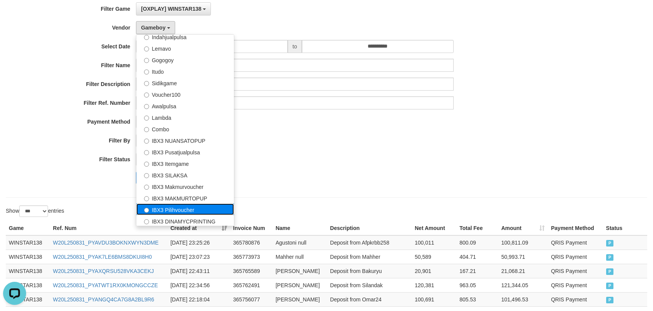 The width and height of the screenshot is (653, 311). I want to click on th: Name, so click(300, 228).